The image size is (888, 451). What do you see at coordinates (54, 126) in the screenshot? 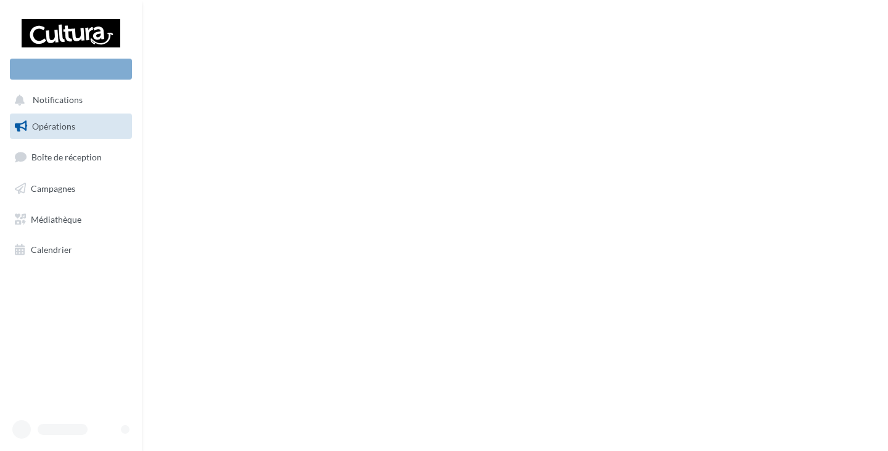
I see `span: Opérations` at bounding box center [54, 126].